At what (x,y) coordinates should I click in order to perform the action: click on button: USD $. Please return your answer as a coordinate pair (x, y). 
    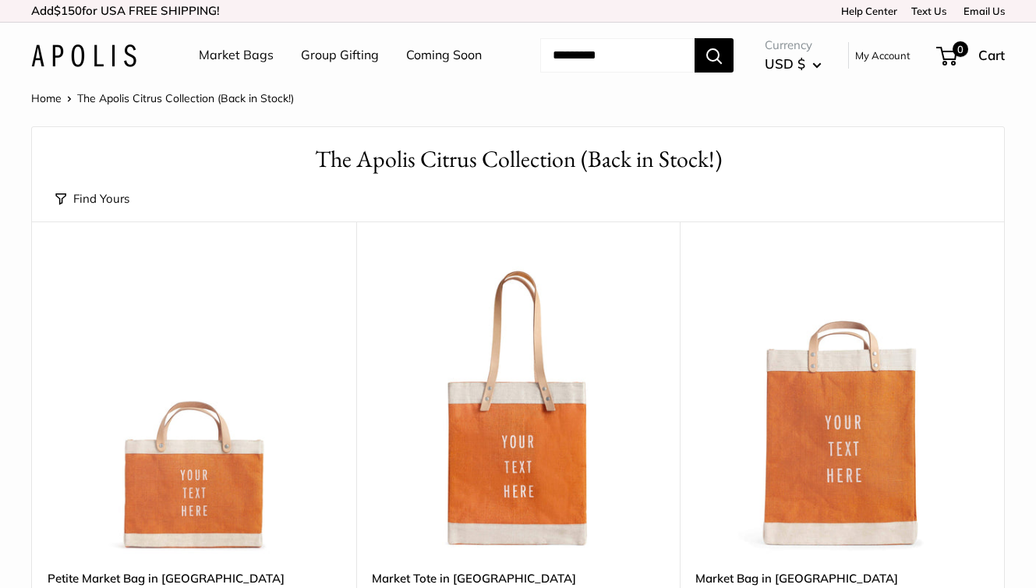
    Looking at the image, I should click on (793, 64).